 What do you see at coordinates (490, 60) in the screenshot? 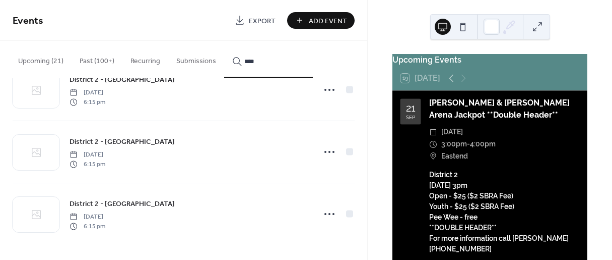
I see `div: Upcoming Events` at bounding box center [490, 60].